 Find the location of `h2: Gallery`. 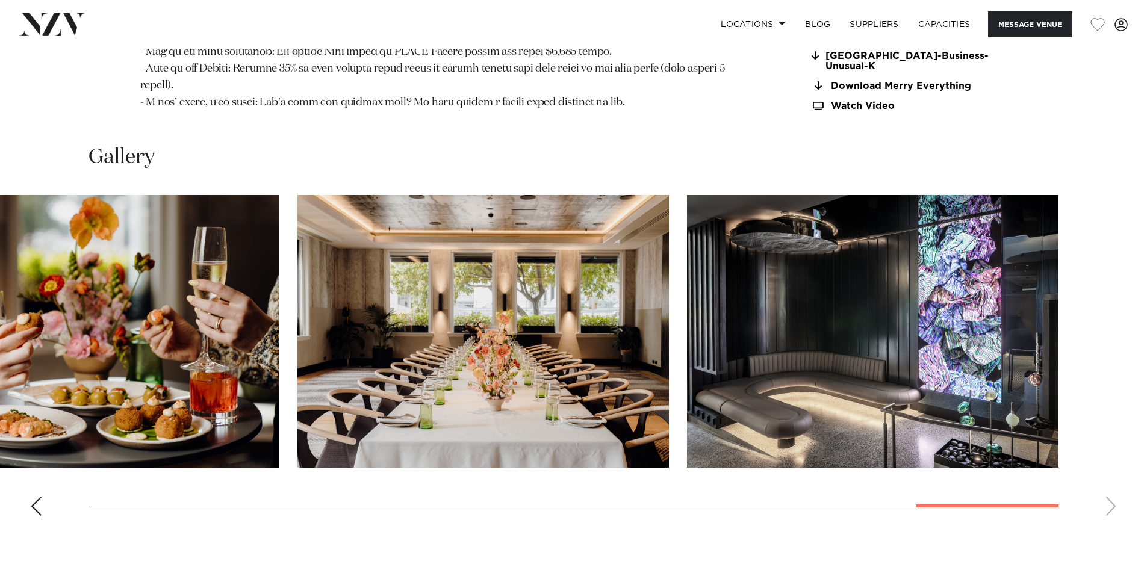

h2: Gallery is located at coordinates (122, 157).